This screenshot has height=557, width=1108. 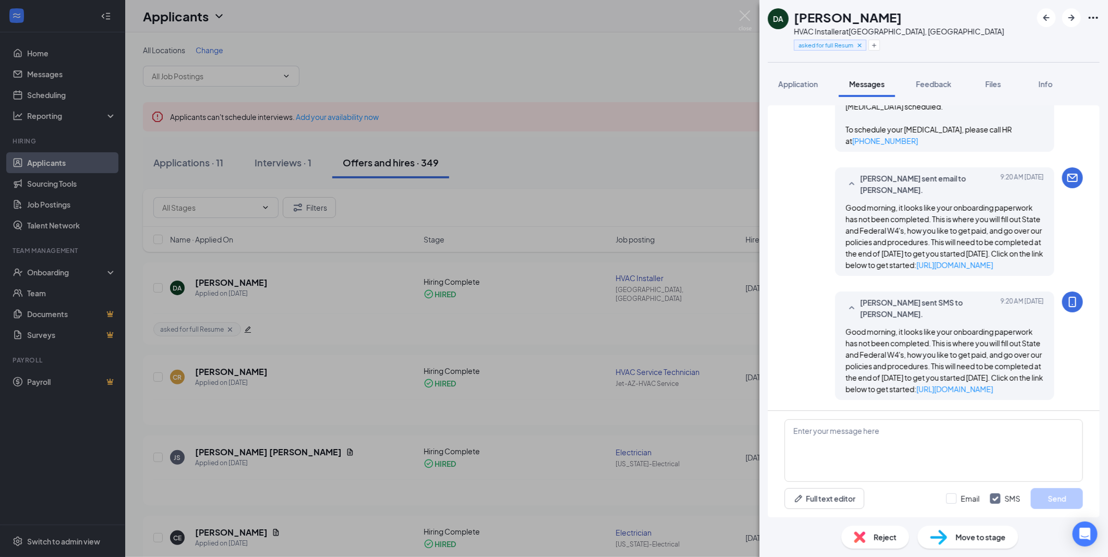 What do you see at coordinates (1057, 499) in the screenshot?
I see `button: Send` at bounding box center [1057, 499].